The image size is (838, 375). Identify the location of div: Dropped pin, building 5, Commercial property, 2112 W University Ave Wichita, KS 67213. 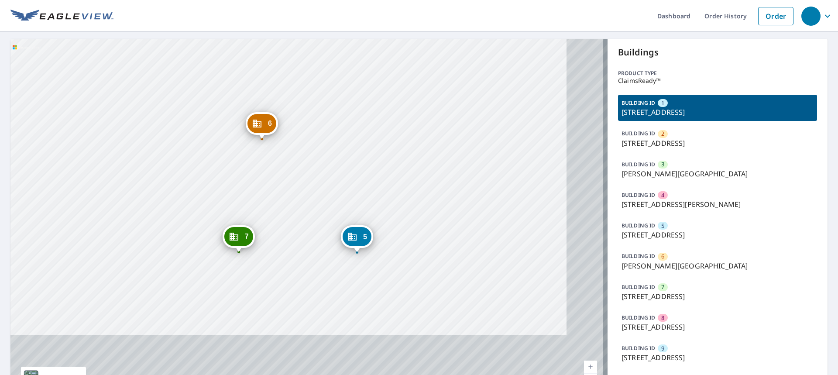
(357, 239).